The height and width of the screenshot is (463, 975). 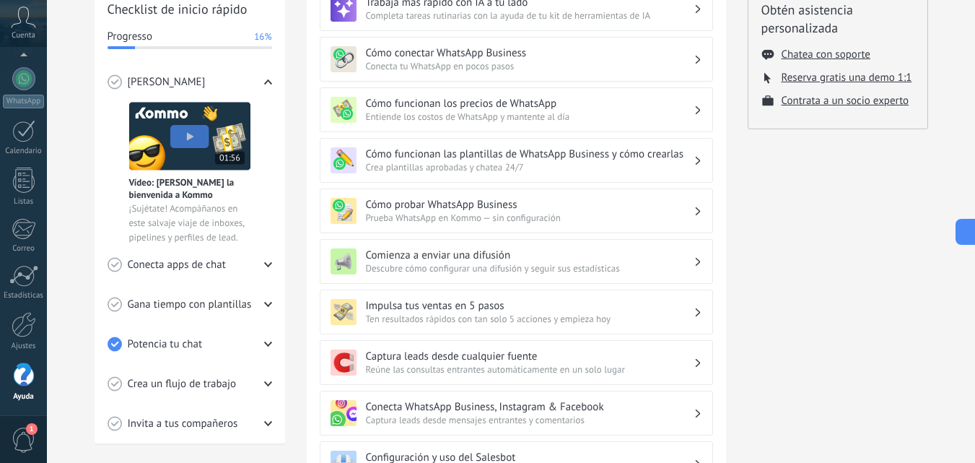 I want to click on span: Conecta apps de chat, so click(x=177, y=265).